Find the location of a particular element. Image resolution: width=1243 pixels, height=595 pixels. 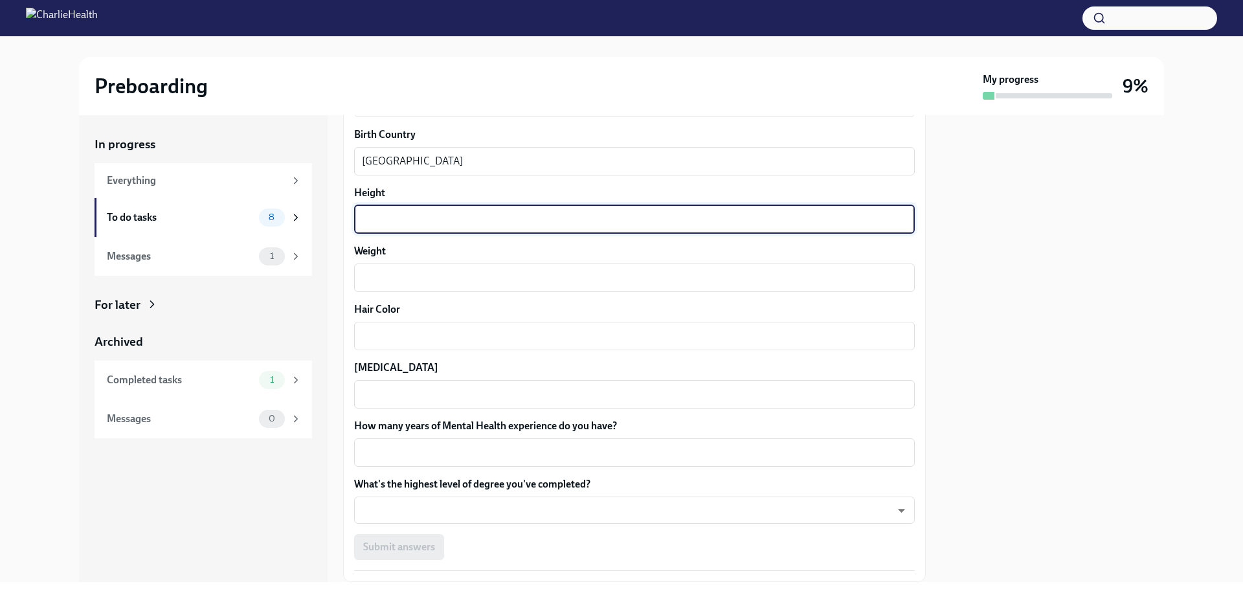

label: What's the highest level of degree you've completed? is located at coordinates (634, 484).